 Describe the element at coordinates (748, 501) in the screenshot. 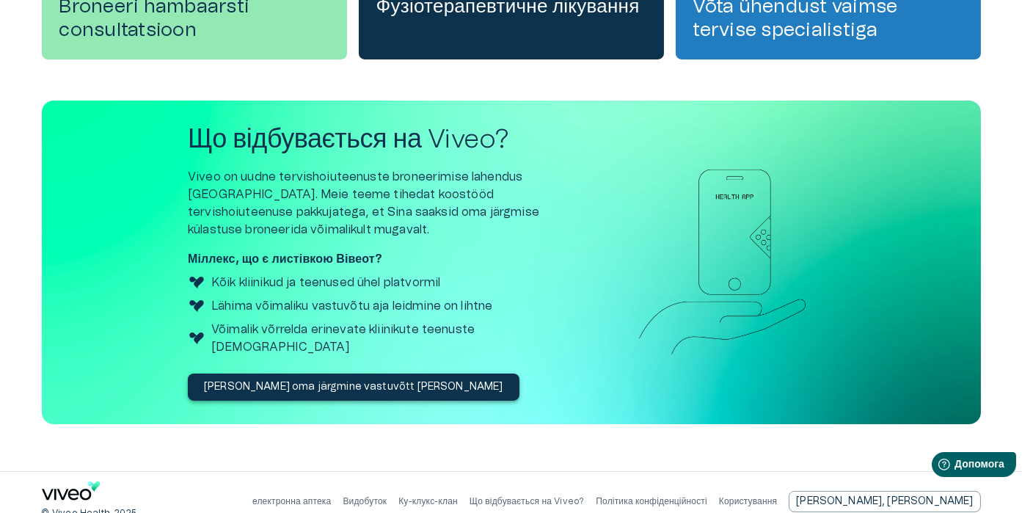

I see `a: Користування` at that location.